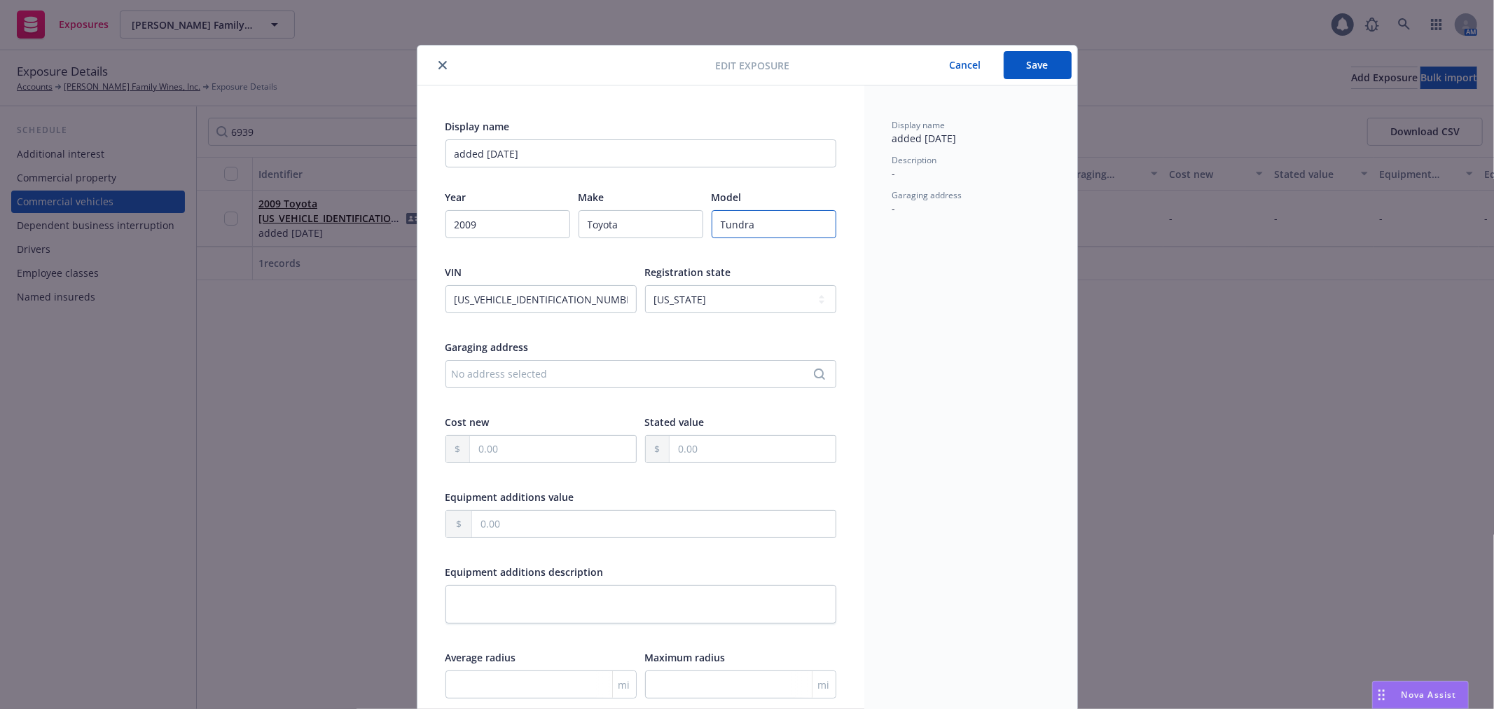 This screenshot has height=709, width=1494. I want to click on span: Maximum radius, so click(685, 657).